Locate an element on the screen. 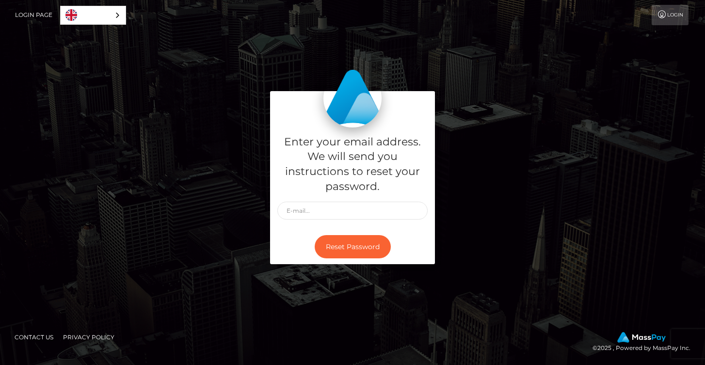  div: Language is located at coordinates (93, 15).